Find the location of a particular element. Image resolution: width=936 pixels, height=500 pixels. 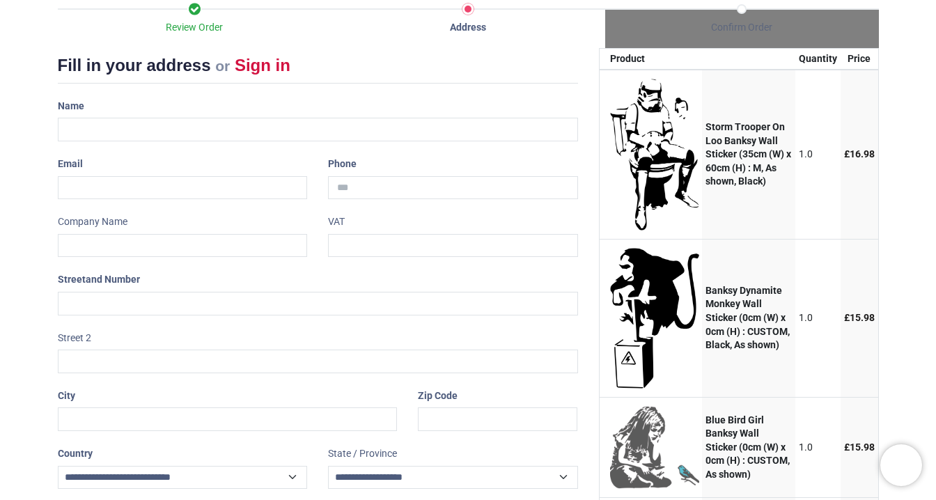

a: Sign in is located at coordinates (263, 65).